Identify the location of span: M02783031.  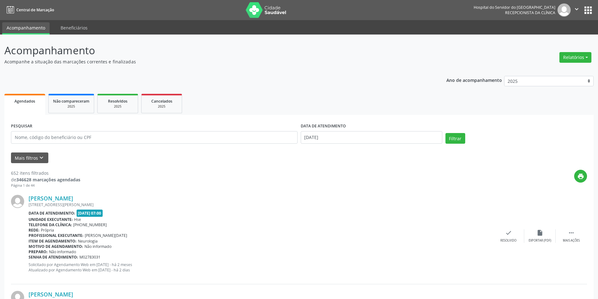
(90, 257).